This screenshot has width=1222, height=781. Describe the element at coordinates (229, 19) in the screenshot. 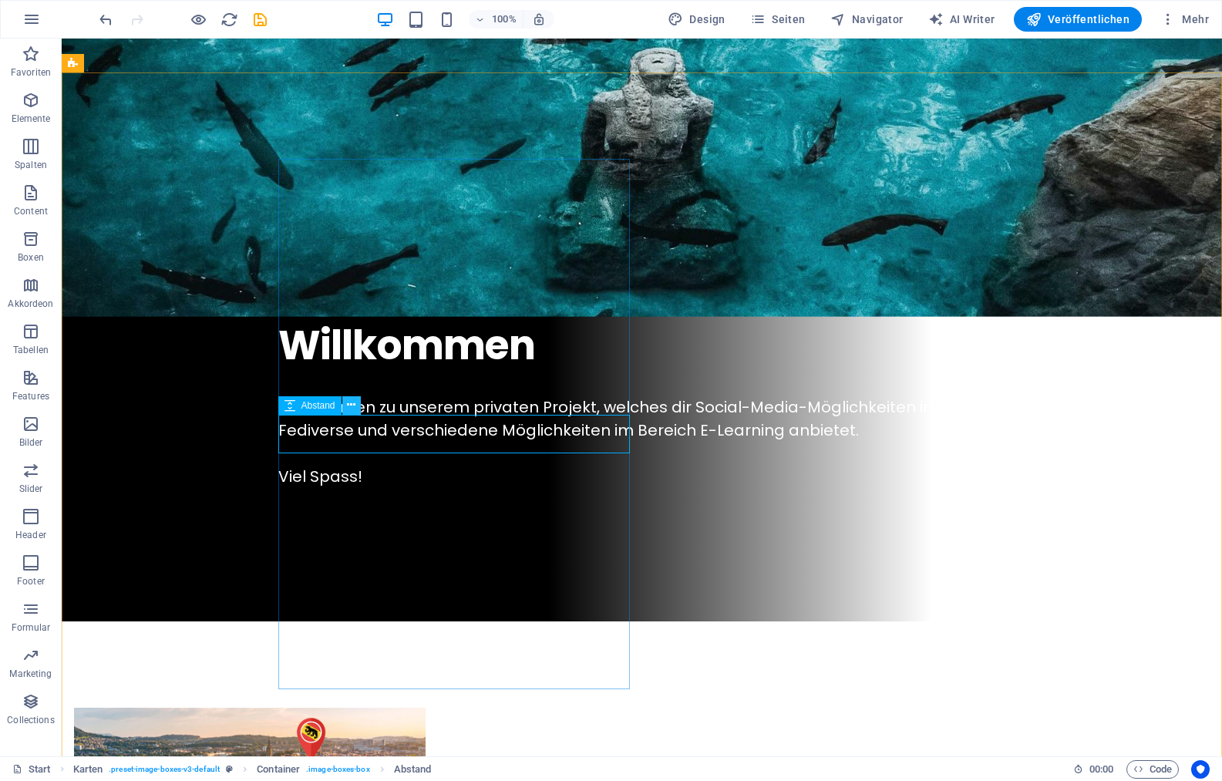

I see `button: reload` at that location.